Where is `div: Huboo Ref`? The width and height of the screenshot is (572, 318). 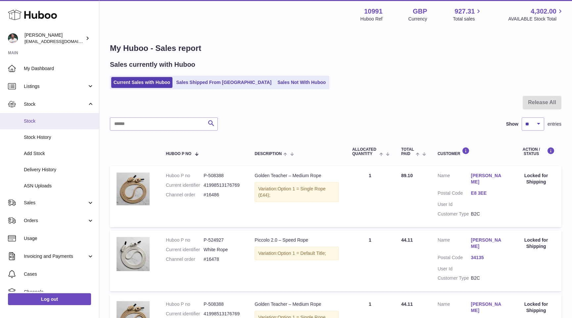 div: Huboo Ref is located at coordinates (371, 19).